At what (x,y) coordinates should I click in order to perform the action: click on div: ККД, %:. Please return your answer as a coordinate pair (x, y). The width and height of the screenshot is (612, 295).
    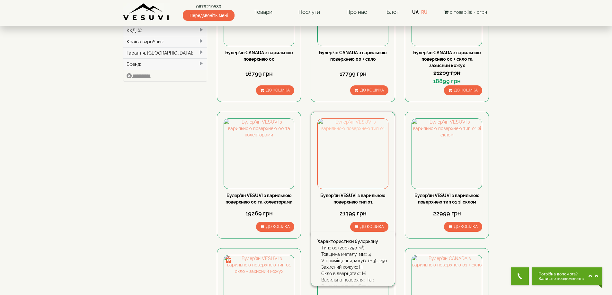
    Looking at the image, I should click on (165, 30).